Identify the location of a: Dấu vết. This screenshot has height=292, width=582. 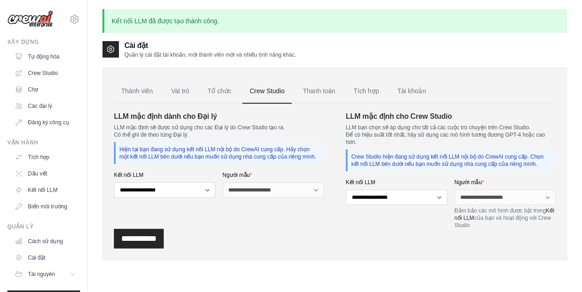
(45, 174).